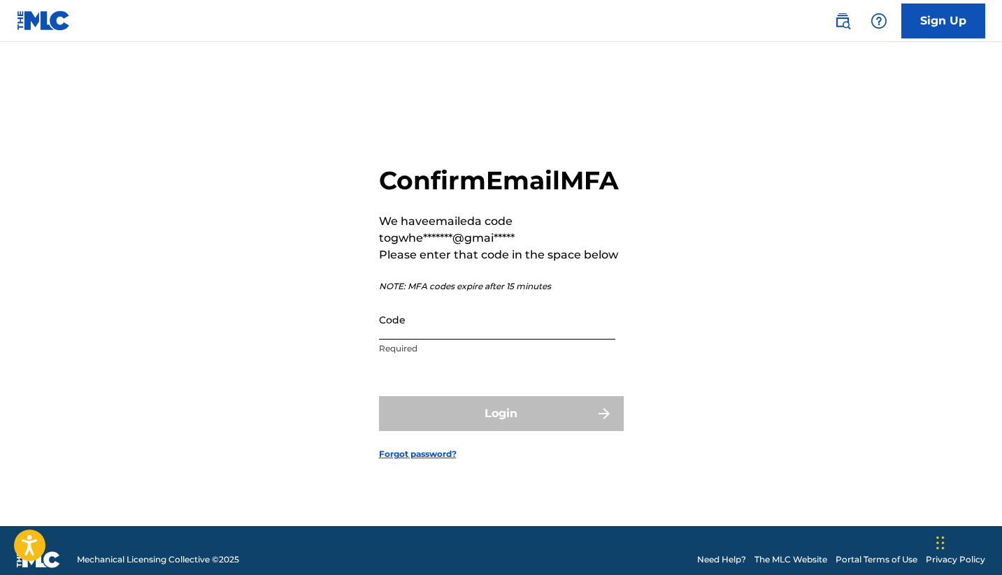 The width and height of the screenshot is (1002, 575). Describe the element at coordinates (879, 21) in the screenshot. I see `img: help` at that location.